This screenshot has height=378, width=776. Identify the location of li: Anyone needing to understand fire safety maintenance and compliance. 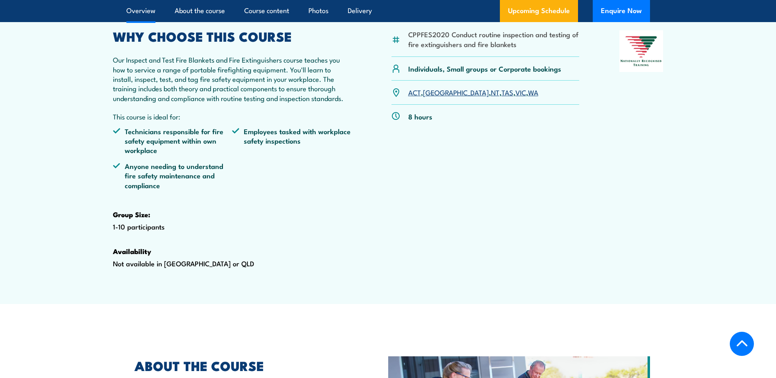
(173, 175).